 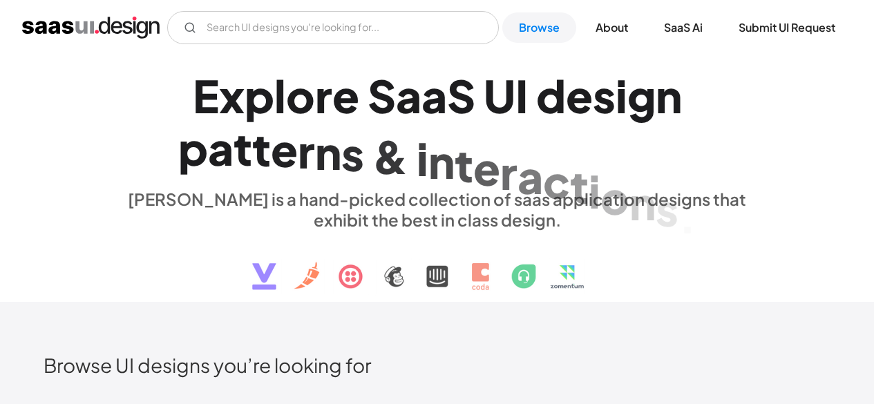 What do you see at coordinates (437, 122) in the screenshot?
I see `h1: Explore SaaS UI design patterns & interactions.` at bounding box center [437, 122].